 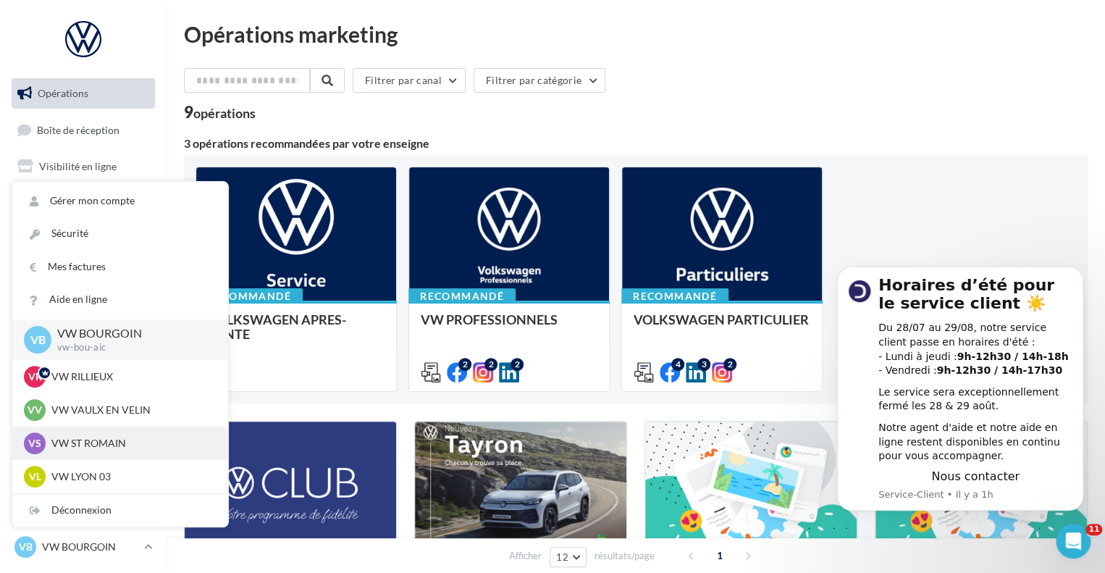 I want to click on div: Du 28/07 au 29/08, notre service client passe en horaires d'été : - Lundi à jeudi : - Vendredi :, so click(x=160, y=104).